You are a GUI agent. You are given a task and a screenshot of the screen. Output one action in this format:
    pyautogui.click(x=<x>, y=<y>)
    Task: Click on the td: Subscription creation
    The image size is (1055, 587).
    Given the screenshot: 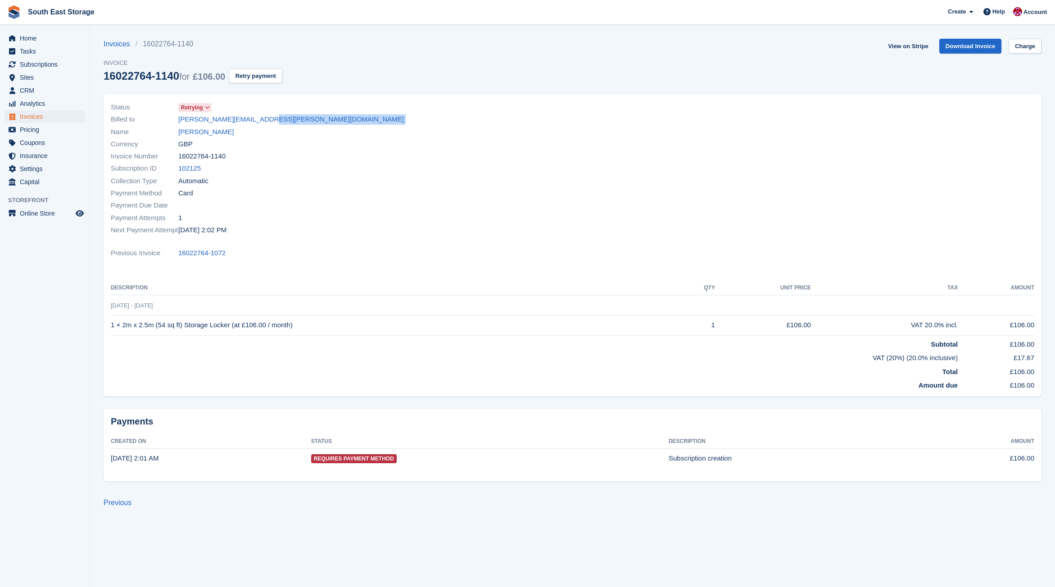 What is the action you would take?
    pyautogui.click(x=800, y=458)
    